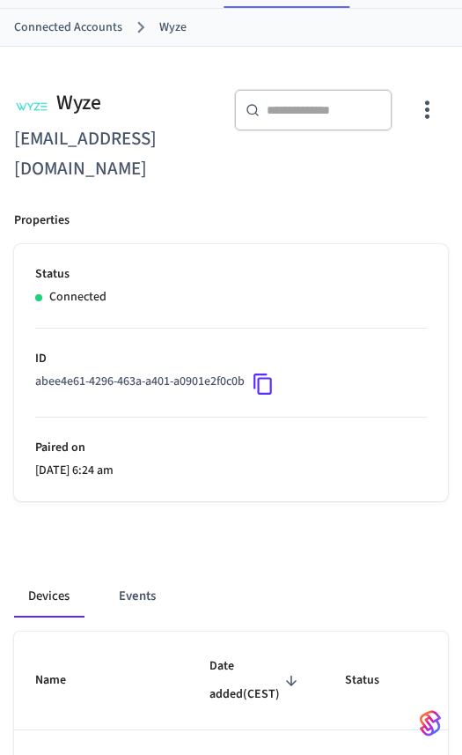 This screenshot has height=755, width=462. Describe the element at coordinates (78, 297) in the screenshot. I see `p: Connected` at that location.